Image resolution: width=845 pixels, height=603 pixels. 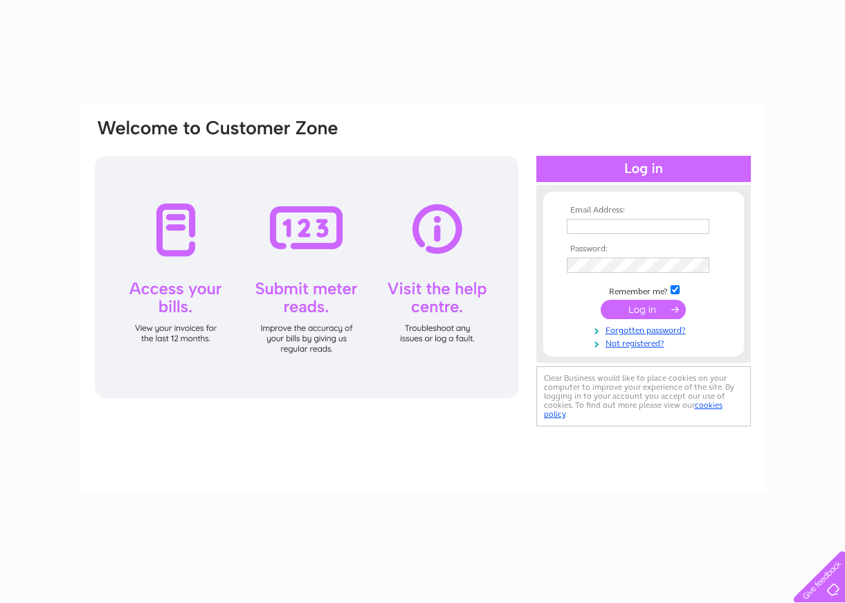 What do you see at coordinates (645, 329) in the screenshot?
I see `a: Forgotten password?` at bounding box center [645, 329].